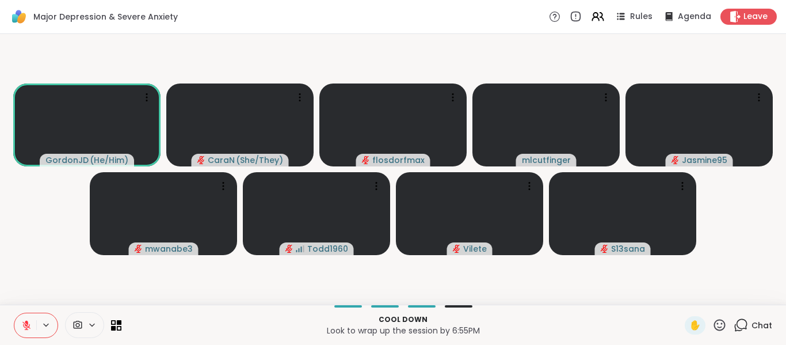  What do you see at coordinates (67, 160) in the screenshot?
I see `span: GordonJD` at bounding box center [67, 160].